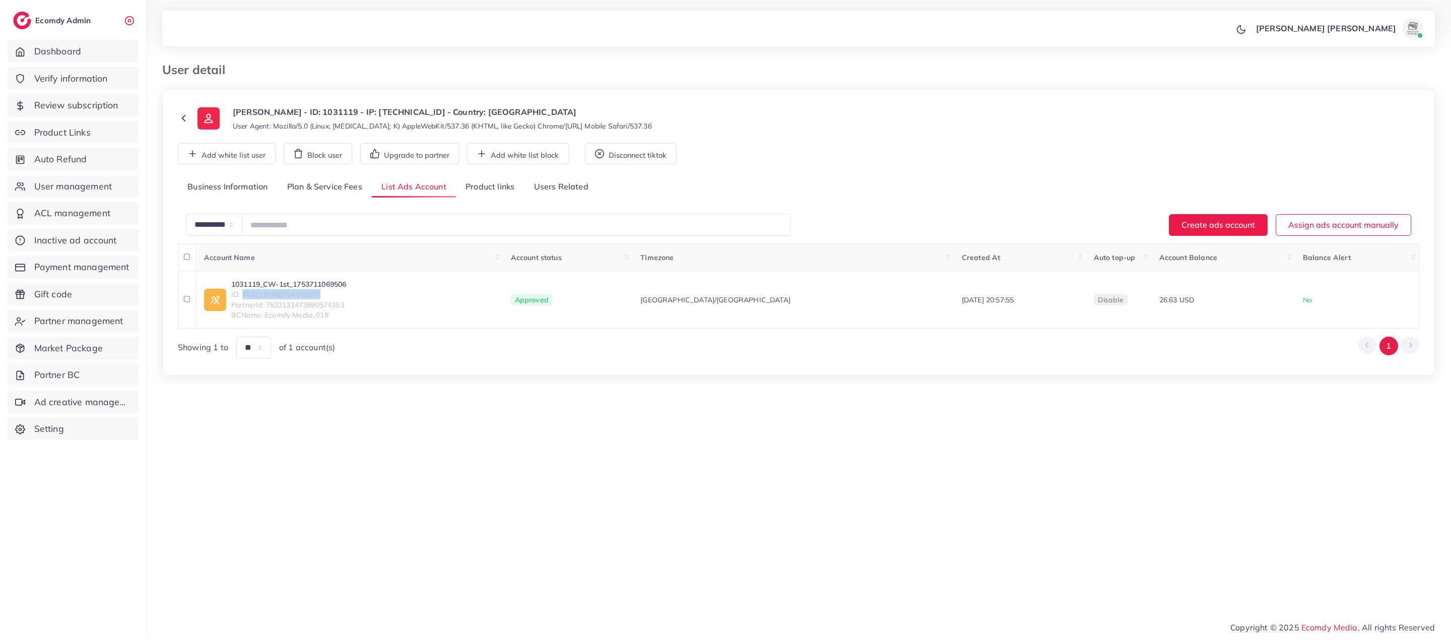  What do you see at coordinates (1412, 28) in the screenshot?
I see `img: avatar` at bounding box center [1412, 28].